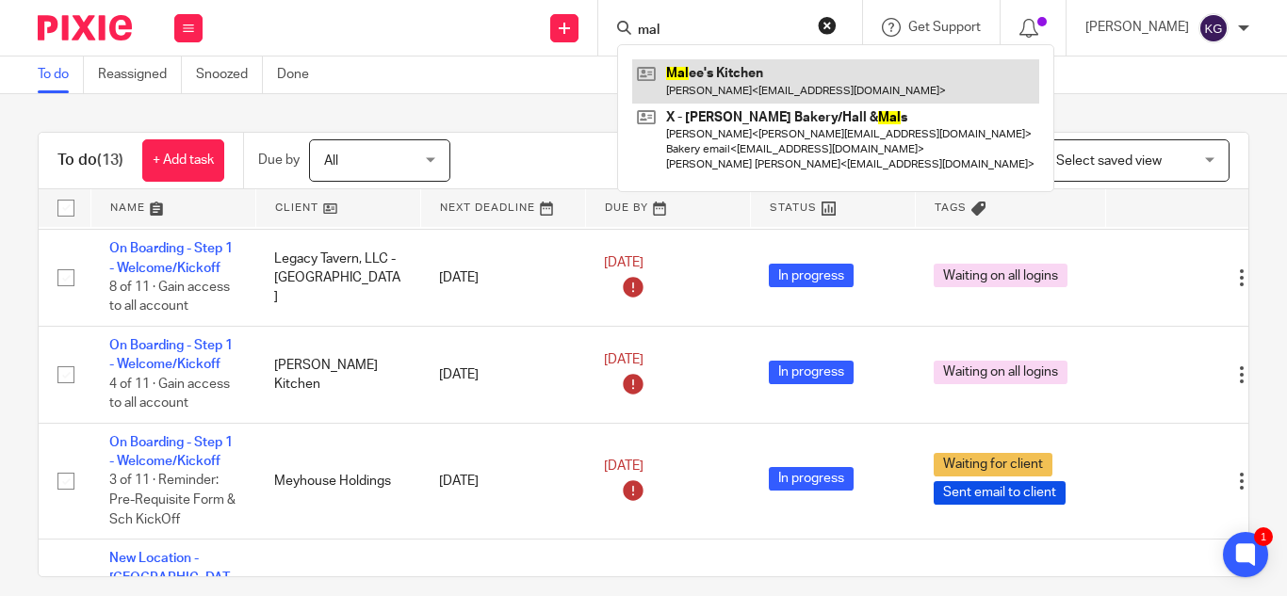 The height and width of the screenshot is (596, 1287). Describe the element at coordinates (110, 160) in the screenshot. I see `span: (13)` at that location.